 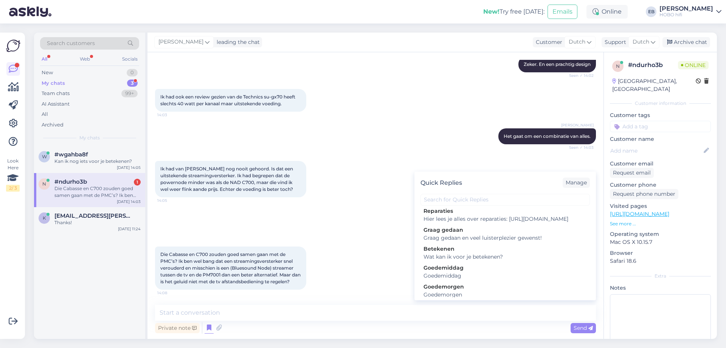 I want to click on div: Graag gedaan, so click(x=505, y=230).